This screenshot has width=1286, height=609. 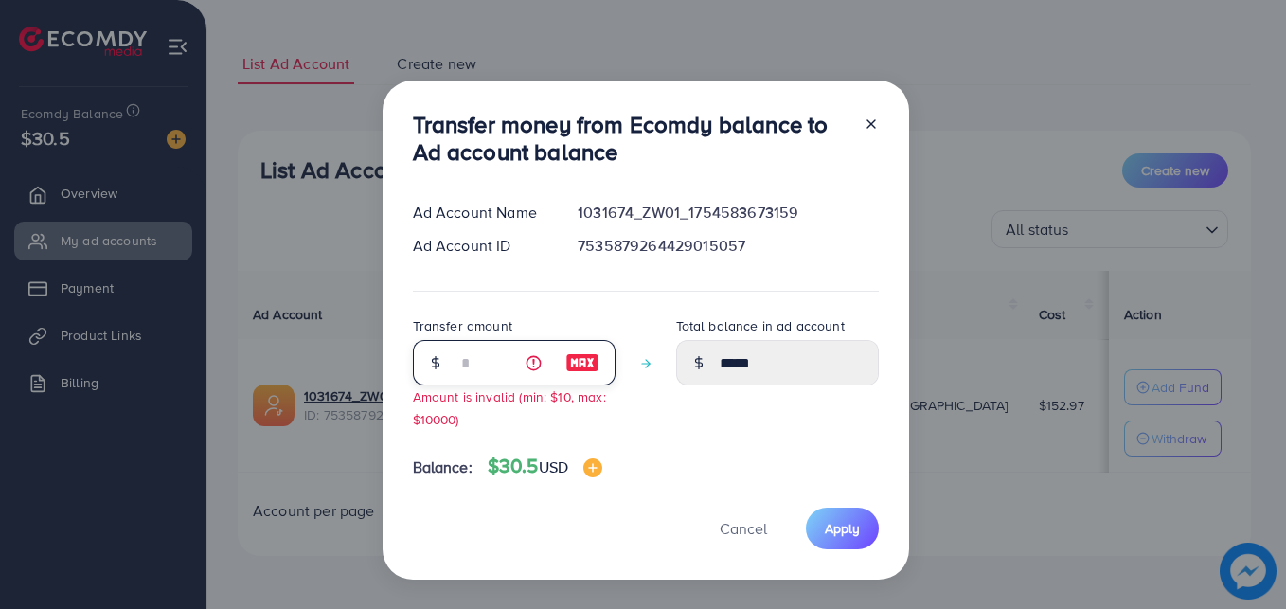 What do you see at coordinates (727, 245) in the screenshot?
I see `div: 7535879264429015057` at bounding box center [727, 245].